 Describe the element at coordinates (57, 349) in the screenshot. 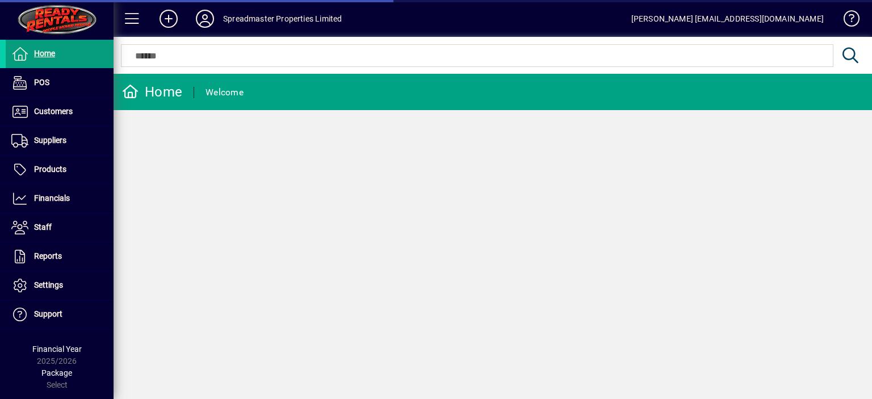

I see `span: Financial Year` at that location.